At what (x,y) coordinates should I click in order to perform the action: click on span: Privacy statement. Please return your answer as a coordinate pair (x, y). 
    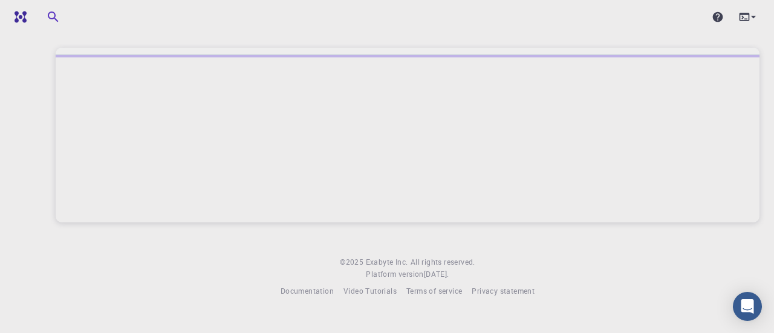
    Looking at the image, I should click on (503, 291).